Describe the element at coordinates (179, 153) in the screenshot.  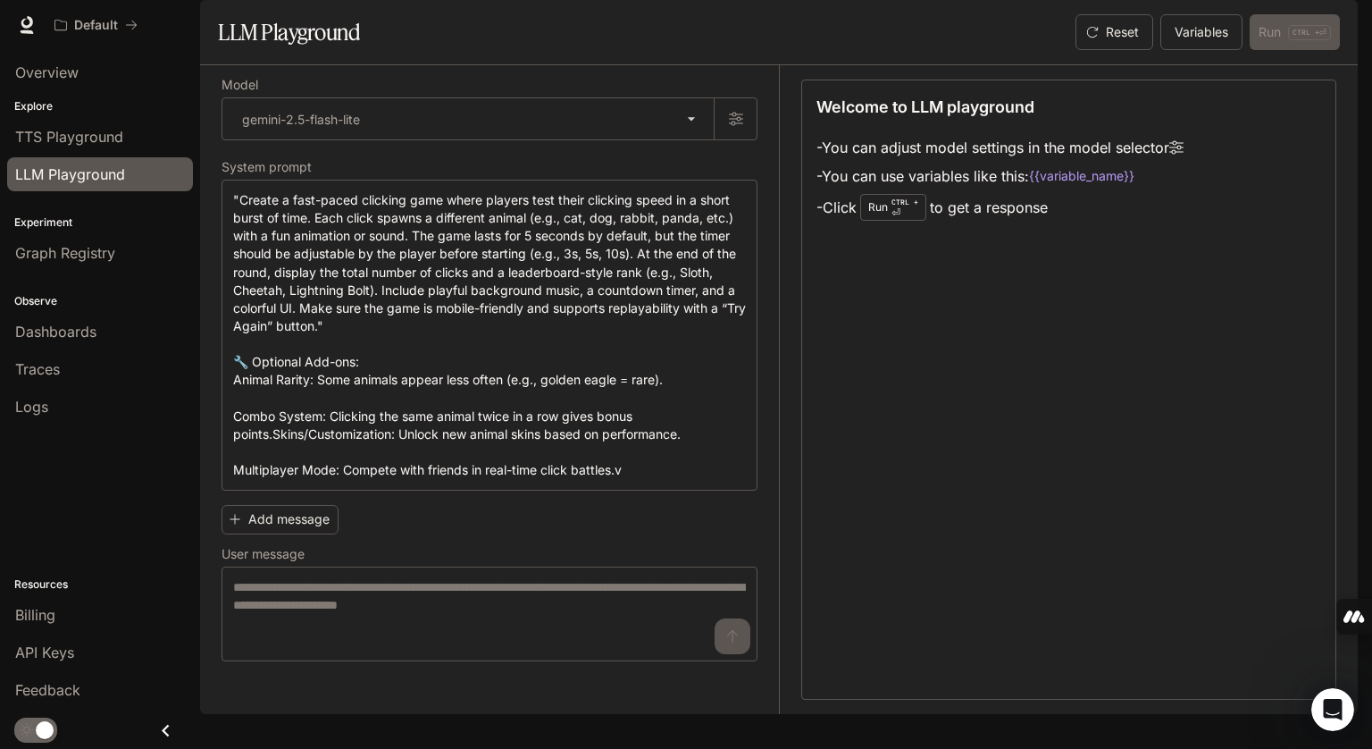
I see `div: Rubber Duck says…` at that location.